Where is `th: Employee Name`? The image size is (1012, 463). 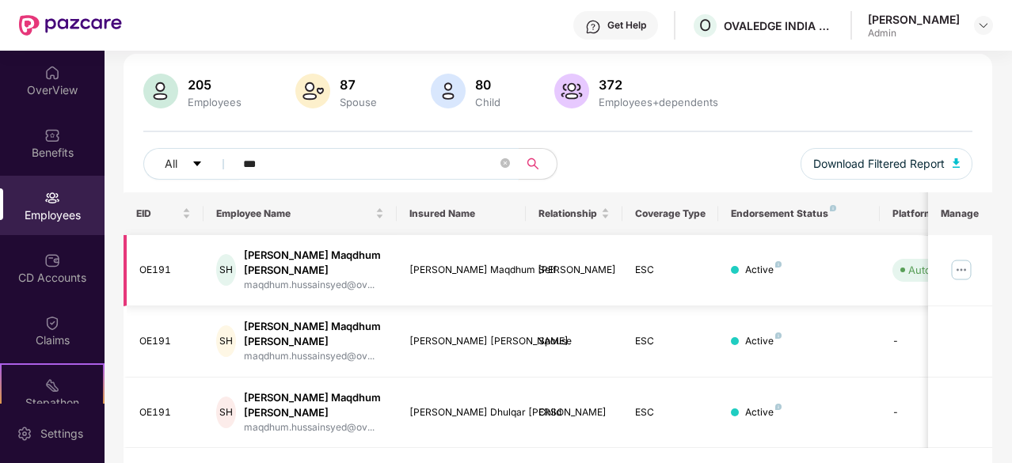 th: Employee Name is located at coordinates (300, 214).